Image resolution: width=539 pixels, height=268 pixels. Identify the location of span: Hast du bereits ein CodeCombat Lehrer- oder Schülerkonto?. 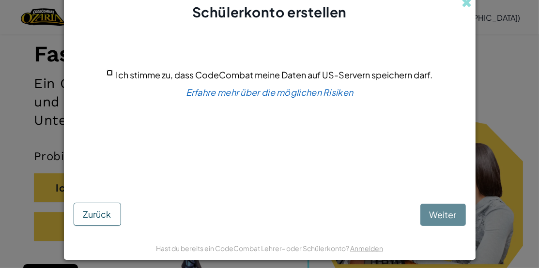
(253, 249).